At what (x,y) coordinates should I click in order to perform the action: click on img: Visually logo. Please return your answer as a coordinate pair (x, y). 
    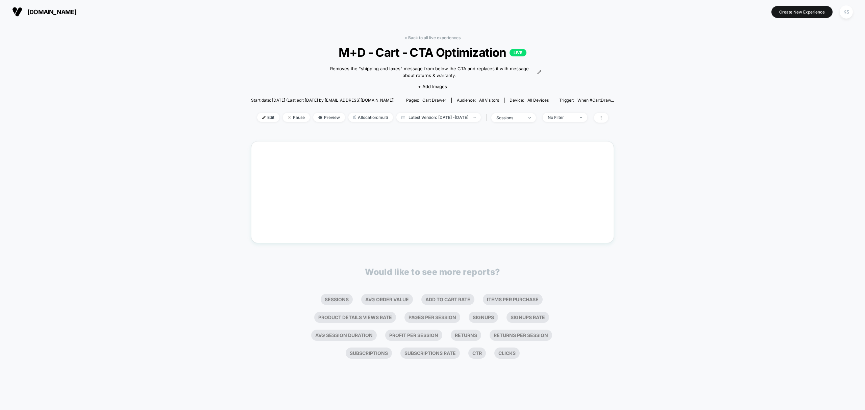
    Looking at the image, I should click on (17, 12).